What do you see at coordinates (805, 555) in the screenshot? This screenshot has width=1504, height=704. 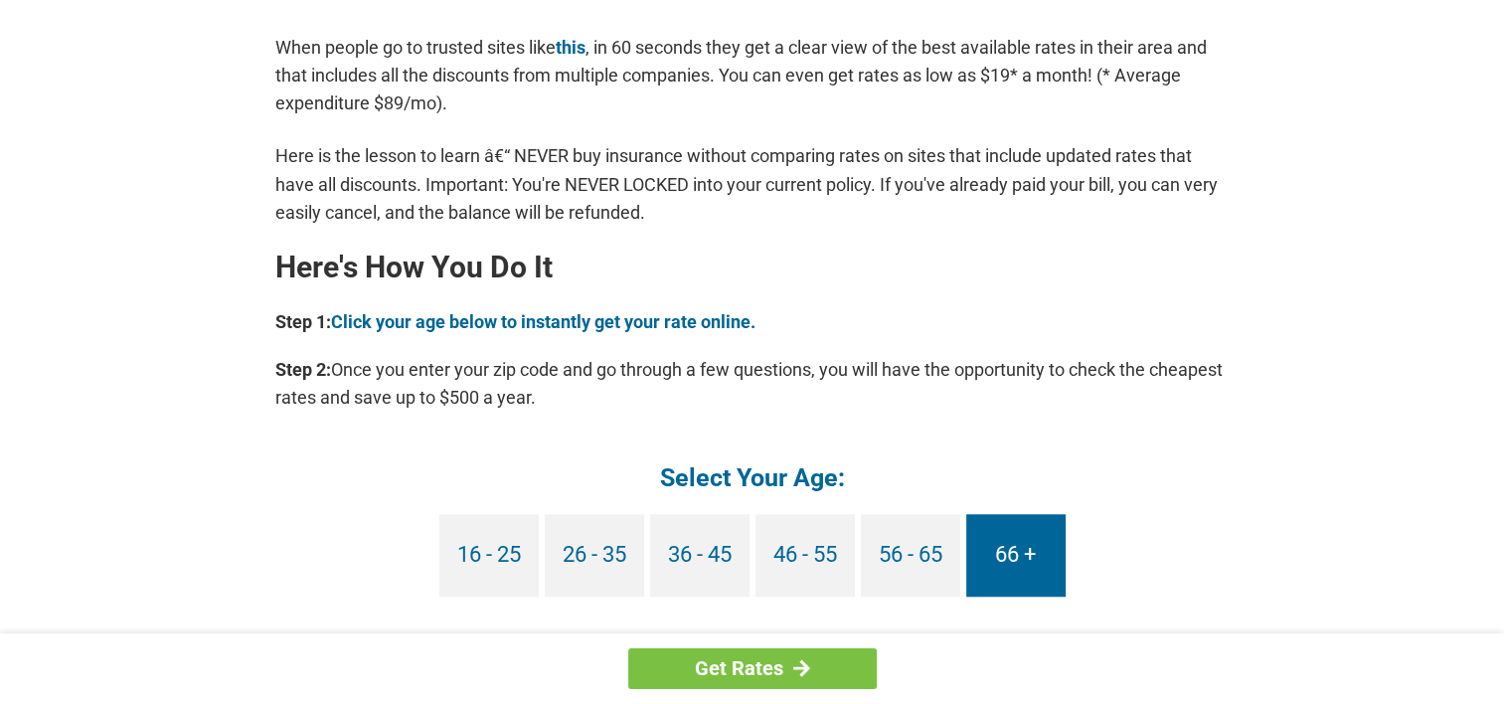 I see `a: 46 - 55` at bounding box center [805, 555].